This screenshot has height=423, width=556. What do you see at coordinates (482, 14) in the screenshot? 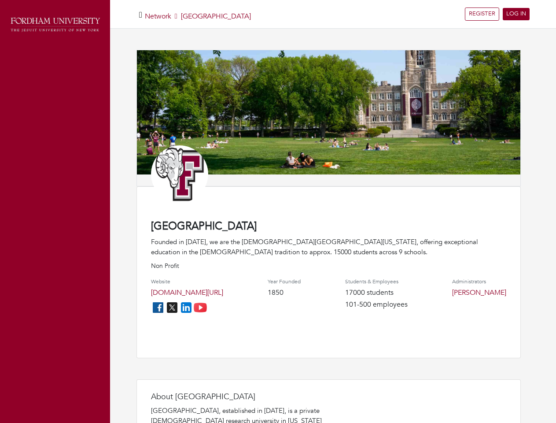
I see `a: REGISTER` at bounding box center [482, 14].